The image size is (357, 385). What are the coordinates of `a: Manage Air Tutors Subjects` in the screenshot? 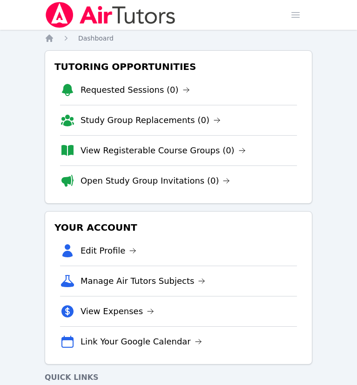 It's located at (143, 281).